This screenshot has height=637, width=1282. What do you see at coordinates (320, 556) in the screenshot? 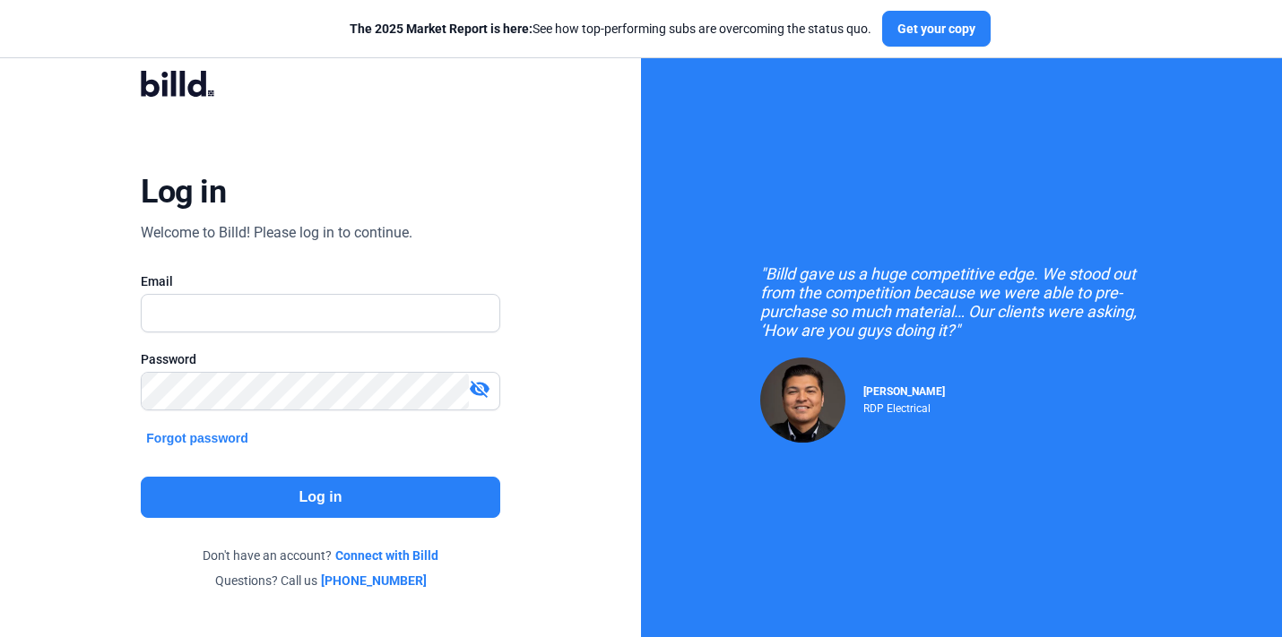
I see `div: Don't have an account?` at bounding box center [320, 556].